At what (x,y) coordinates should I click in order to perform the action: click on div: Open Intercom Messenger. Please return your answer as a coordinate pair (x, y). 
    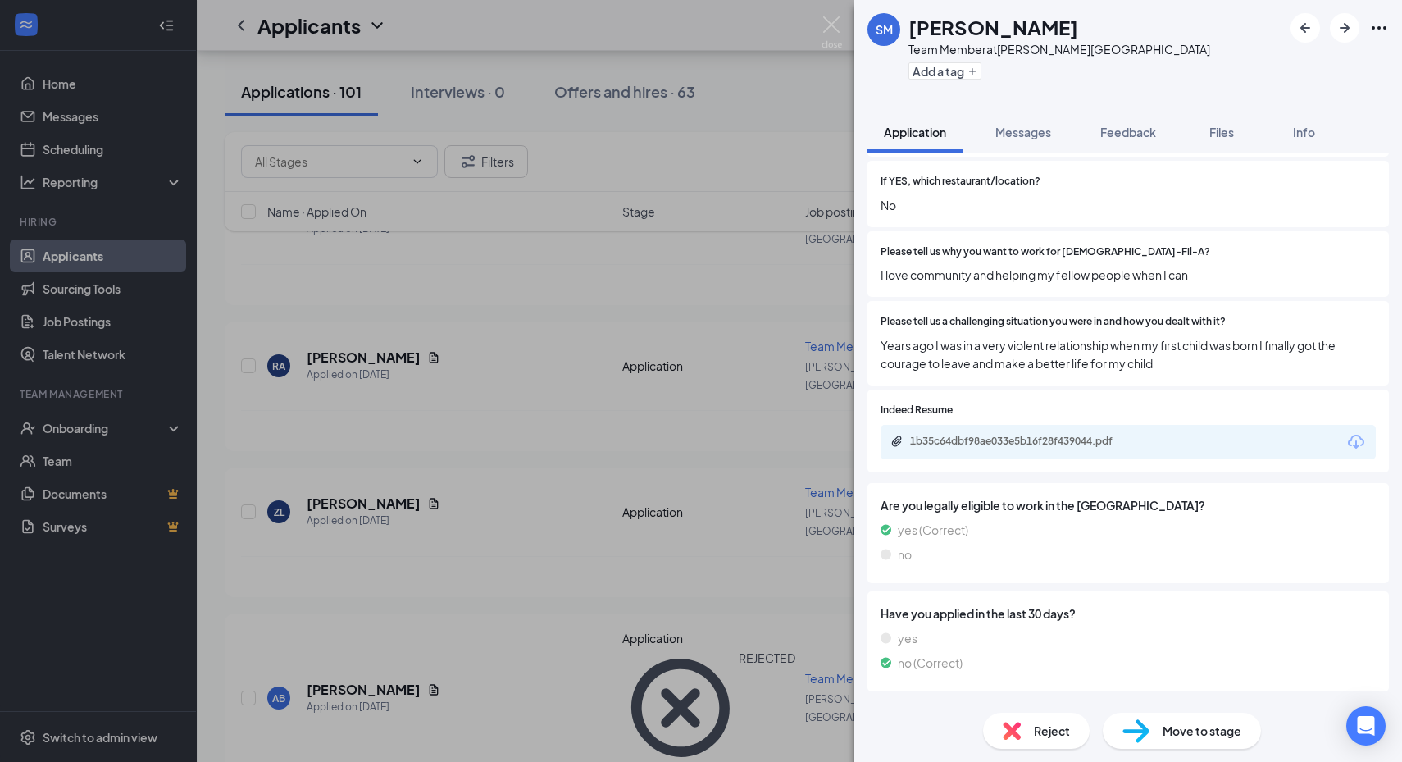
    Looking at the image, I should click on (1366, 726).